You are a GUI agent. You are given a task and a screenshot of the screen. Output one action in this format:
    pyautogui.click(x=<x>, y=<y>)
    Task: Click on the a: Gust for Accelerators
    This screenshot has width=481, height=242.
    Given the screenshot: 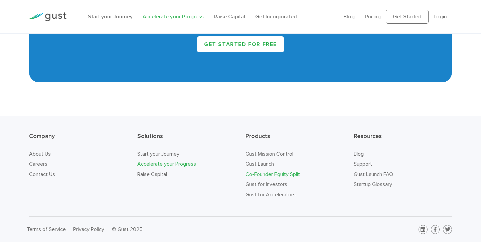 What is the action you would take?
    pyautogui.click(x=270, y=195)
    